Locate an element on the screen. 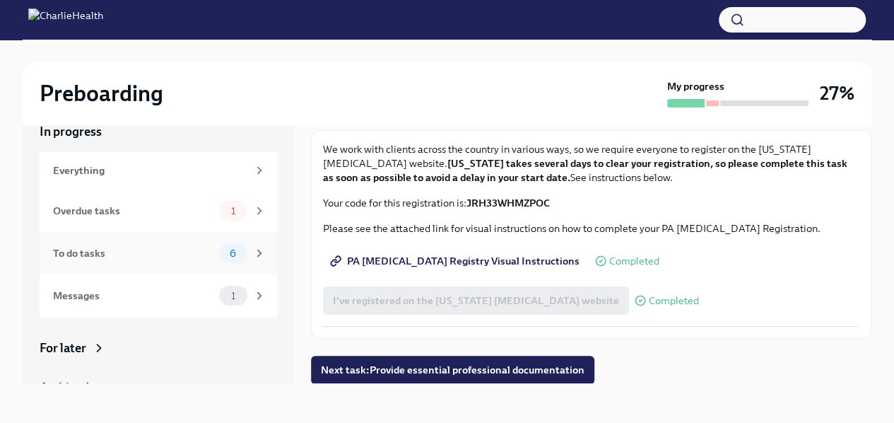  a: Archived is located at coordinates (158, 387).